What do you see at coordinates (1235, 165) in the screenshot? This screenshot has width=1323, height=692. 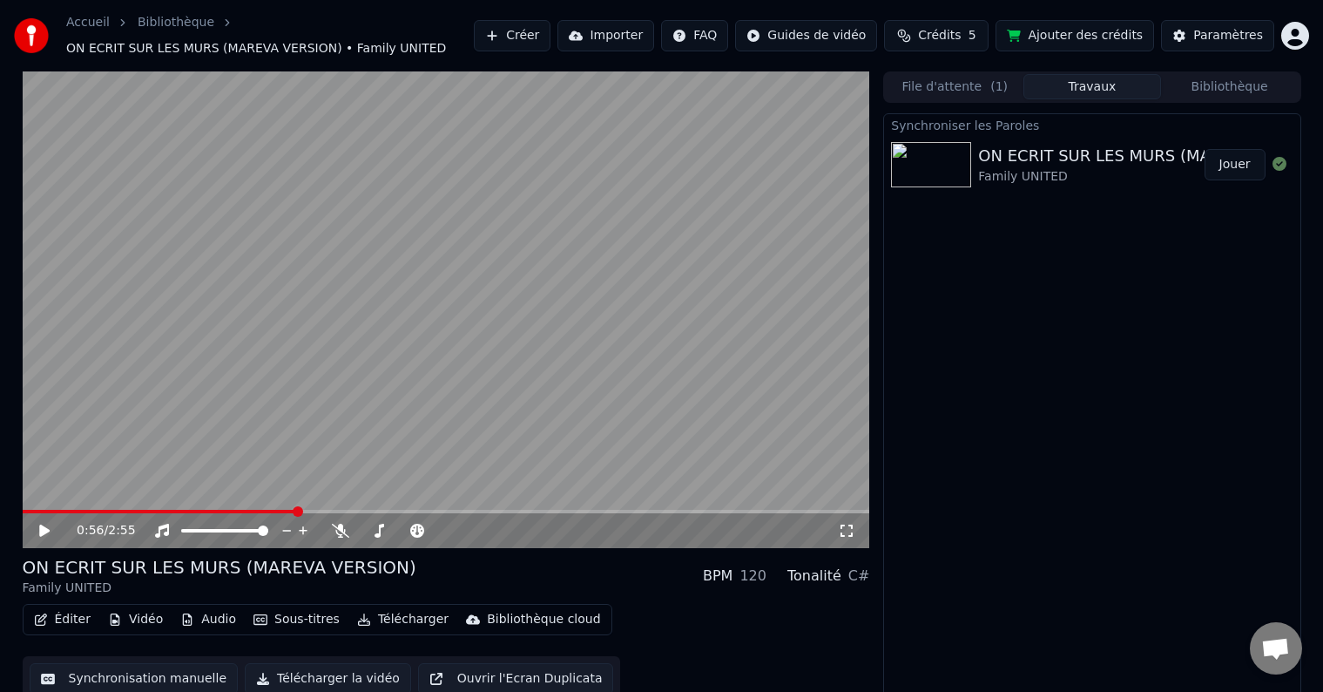 I see `button: Jouer` at bounding box center [1235, 165].